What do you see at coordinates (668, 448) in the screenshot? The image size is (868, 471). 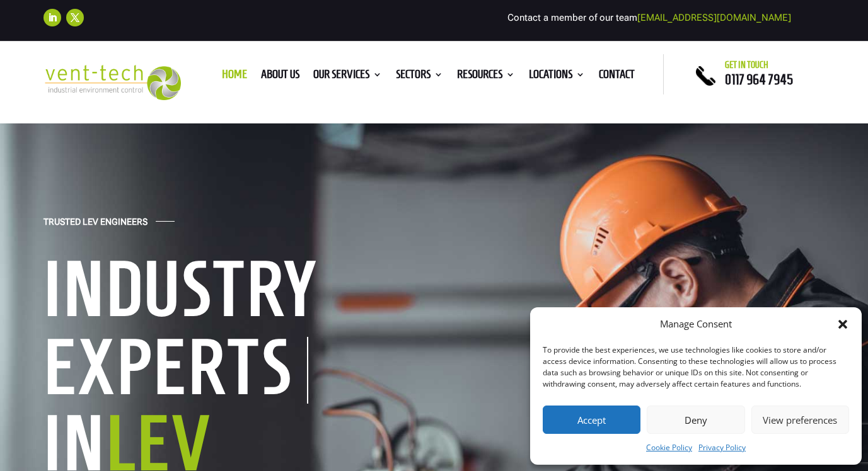 I see `a: Cookie Policy` at bounding box center [668, 448].